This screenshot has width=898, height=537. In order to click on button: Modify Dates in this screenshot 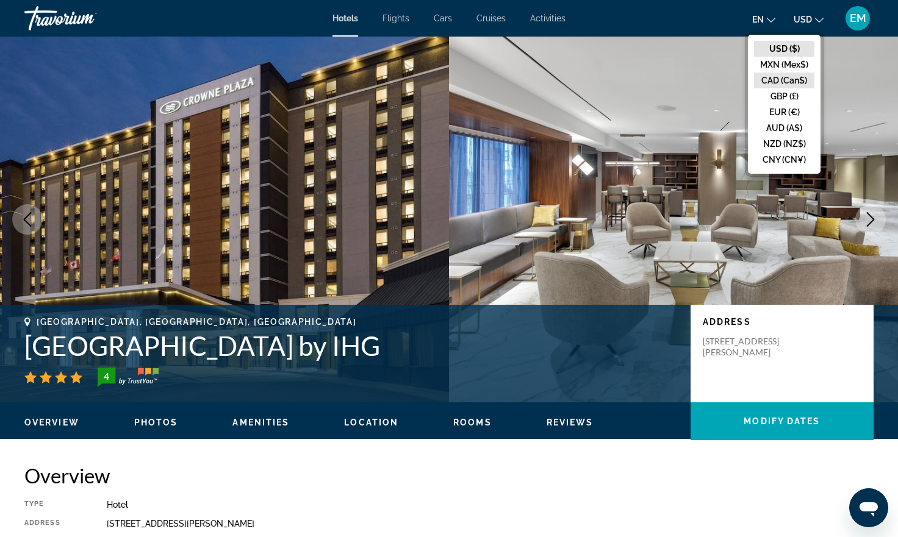, I will do `click(782, 421)`.